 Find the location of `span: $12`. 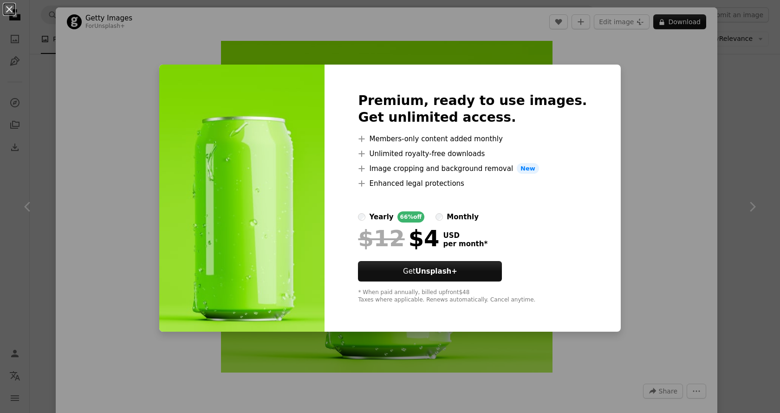

span: $12 is located at coordinates (381, 238).